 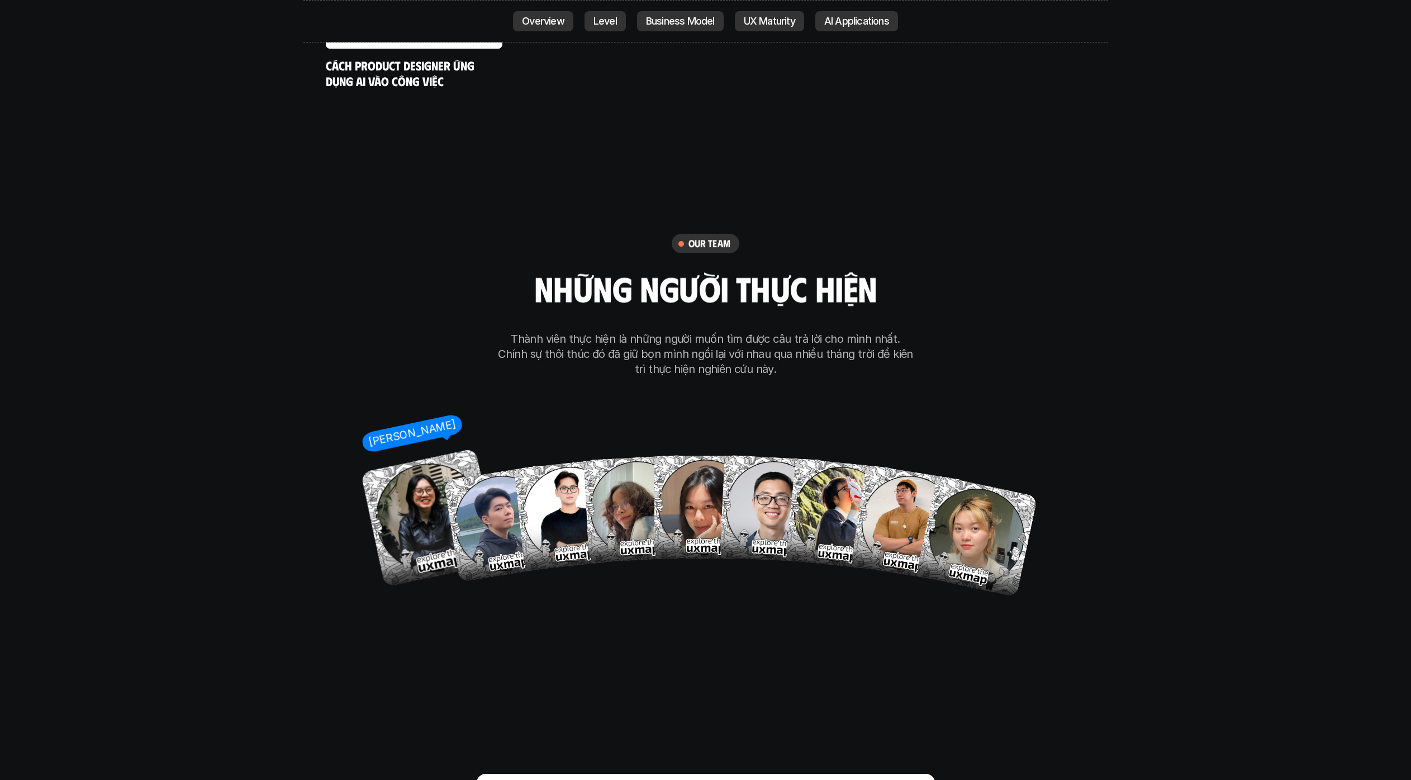 I want to click on a: Cách Product Designer ứng dụng AI vào công việc, so click(x=401, y=73).